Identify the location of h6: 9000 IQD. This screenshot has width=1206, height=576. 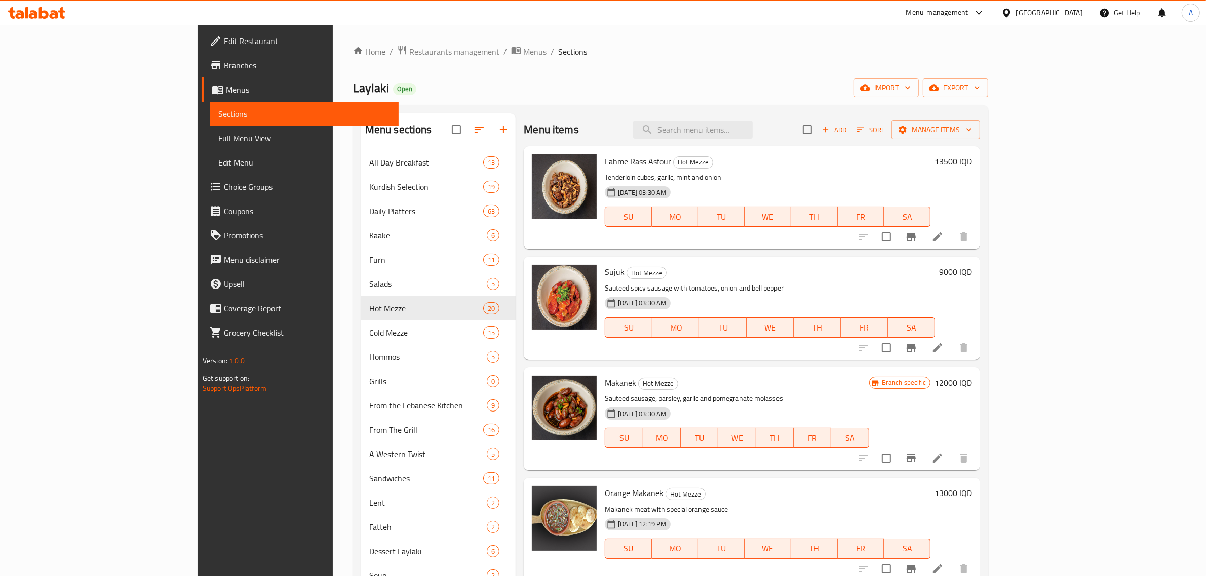
(955, 272).